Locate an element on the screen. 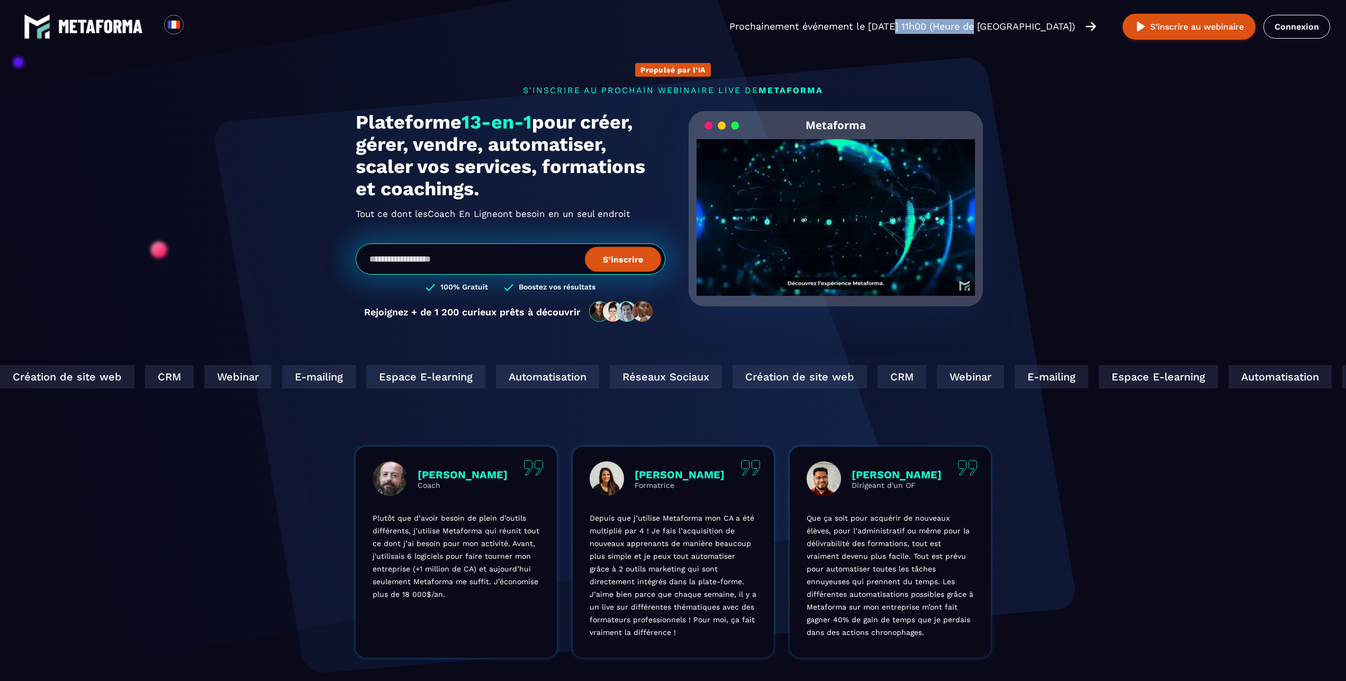 This screenshot has width=1346, height=681. p: Depuis que j’utilise Metaforma mon CA a été multiplié par 4 ! Je fais l’acquisition de nouveaux a... is located at coordinates (673, 575).